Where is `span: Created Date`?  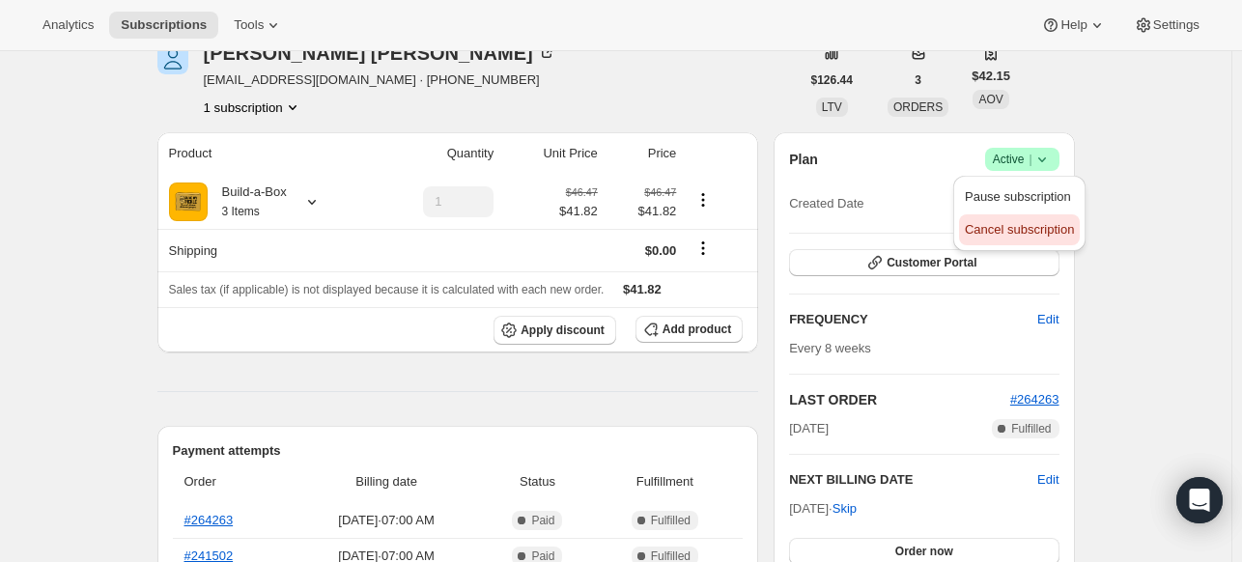 span: Created Date is located at coordinates (826, 204).